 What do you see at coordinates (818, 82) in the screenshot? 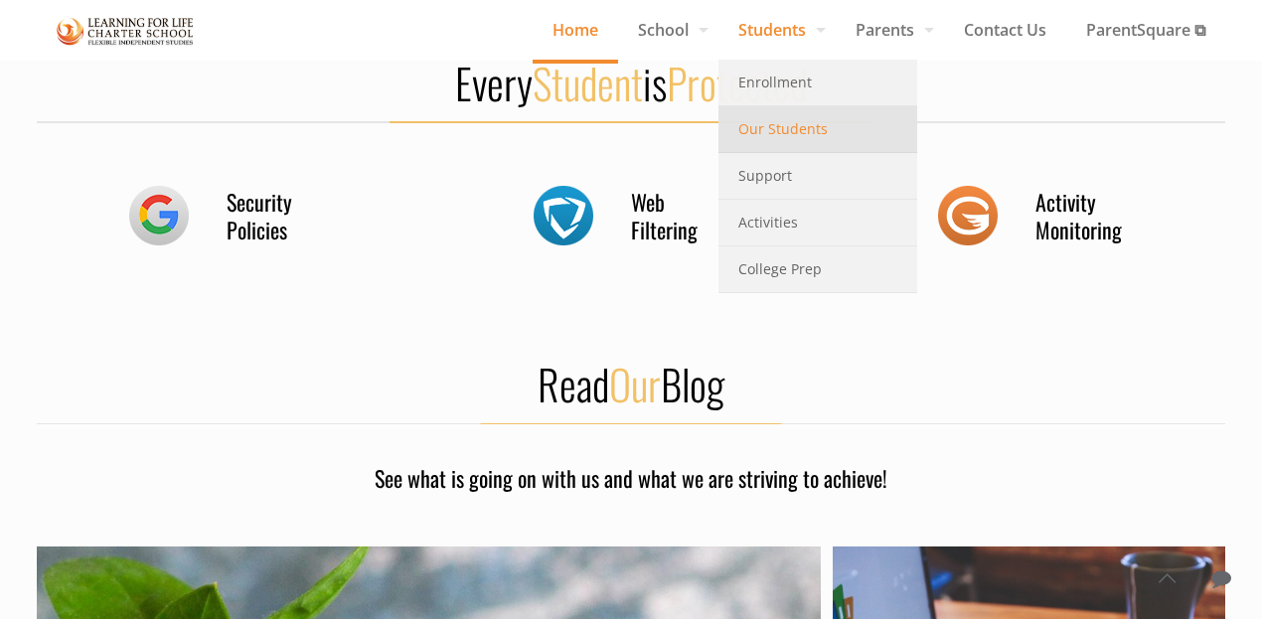
I see `a: Enrollment` at bounding box center [818, 82].